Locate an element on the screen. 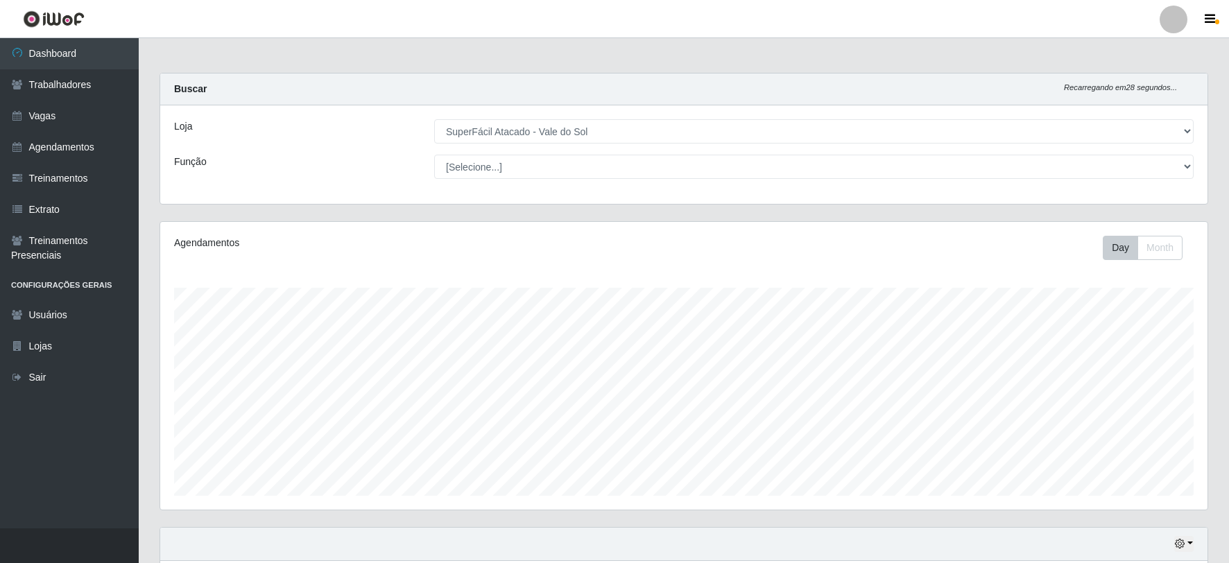 This screenshot has height=563, width=1229. div: Toolbar with button groups is located at coordinates (1148, 248).